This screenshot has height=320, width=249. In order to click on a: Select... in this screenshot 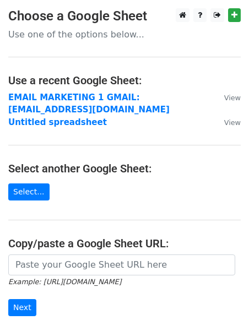, I will do `click(29, 191)`.